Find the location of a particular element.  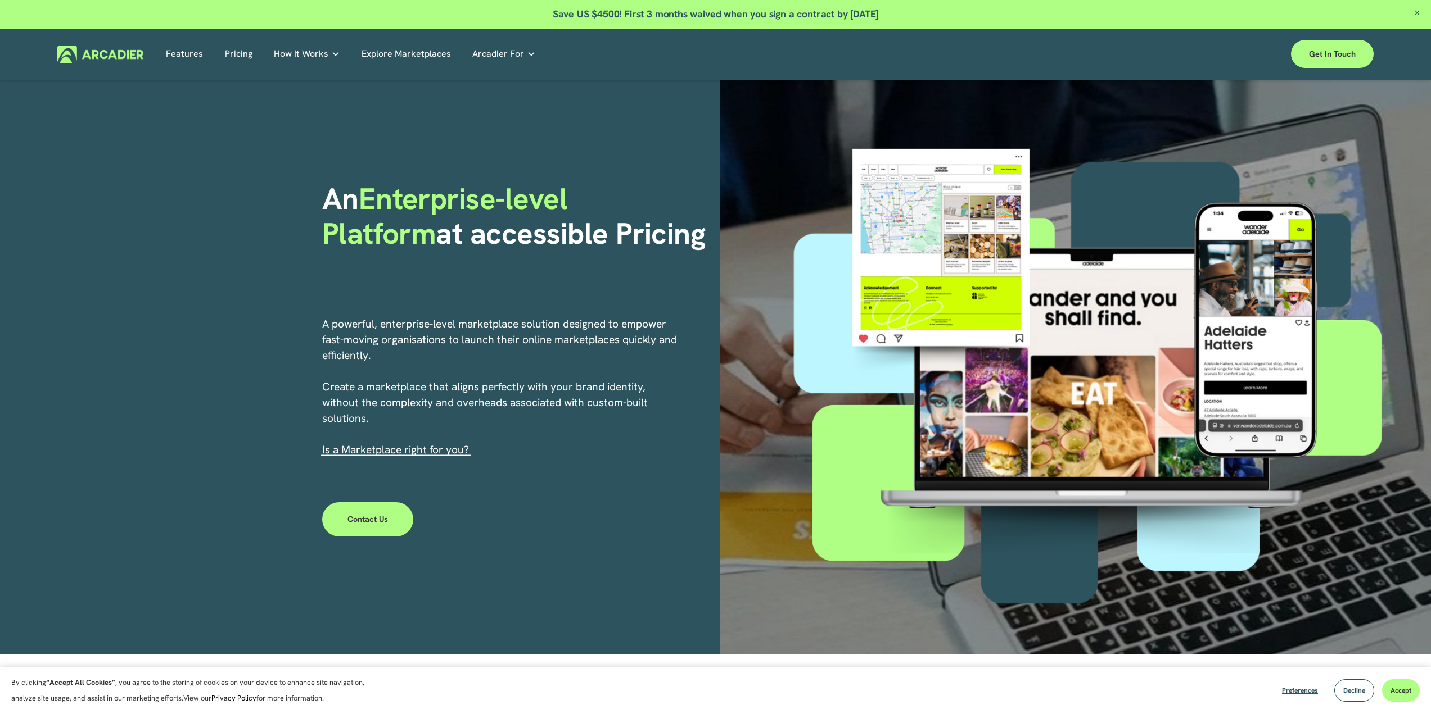

span: Preferences is located at coordinates (1300, 691).